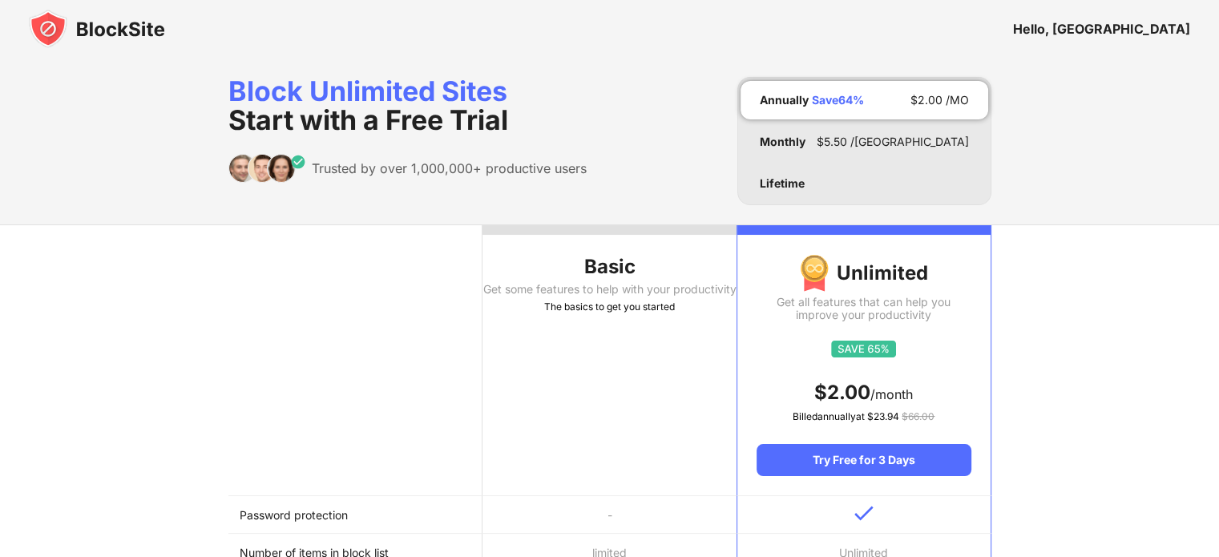 This screenshot has height=557, width=1219. What do you see at coordinates (267, 168) in the screenshot?
I see `img: trusted-by.svg` at bounding box center [267, 168].